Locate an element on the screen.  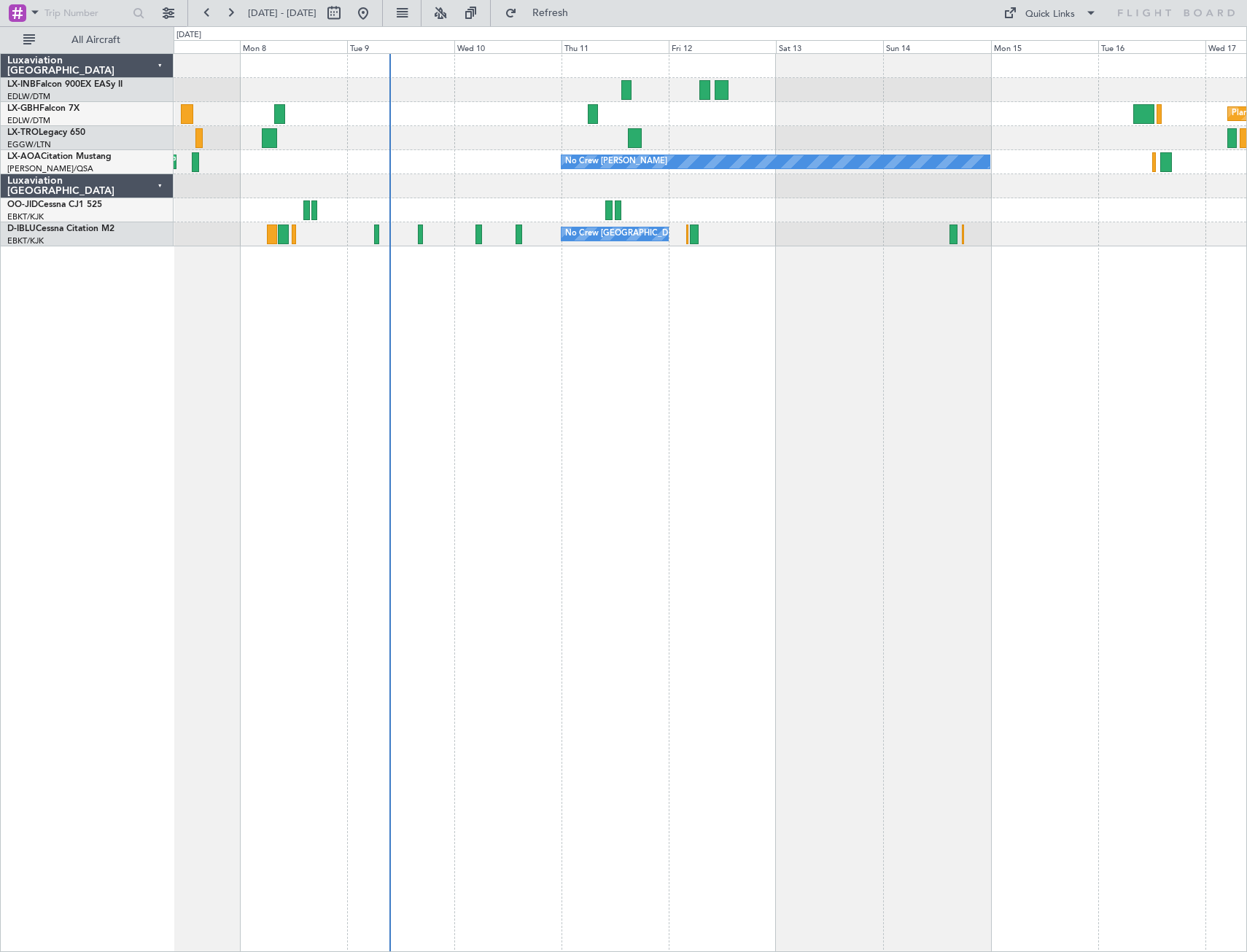
span: LX-INB is located at coordinates (21, 85).